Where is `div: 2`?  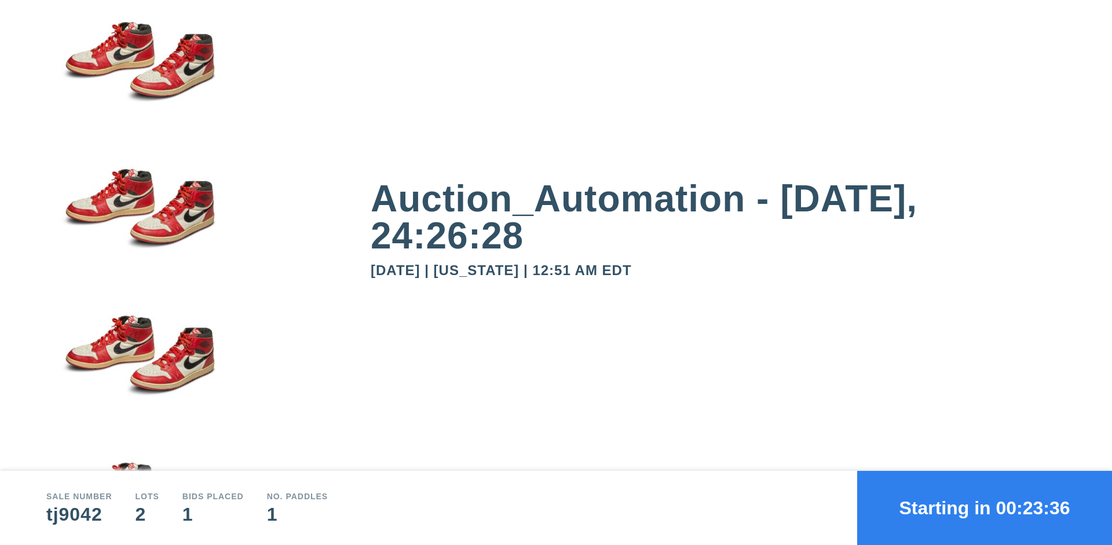 div: 2 is located at coordinates (147, 514).